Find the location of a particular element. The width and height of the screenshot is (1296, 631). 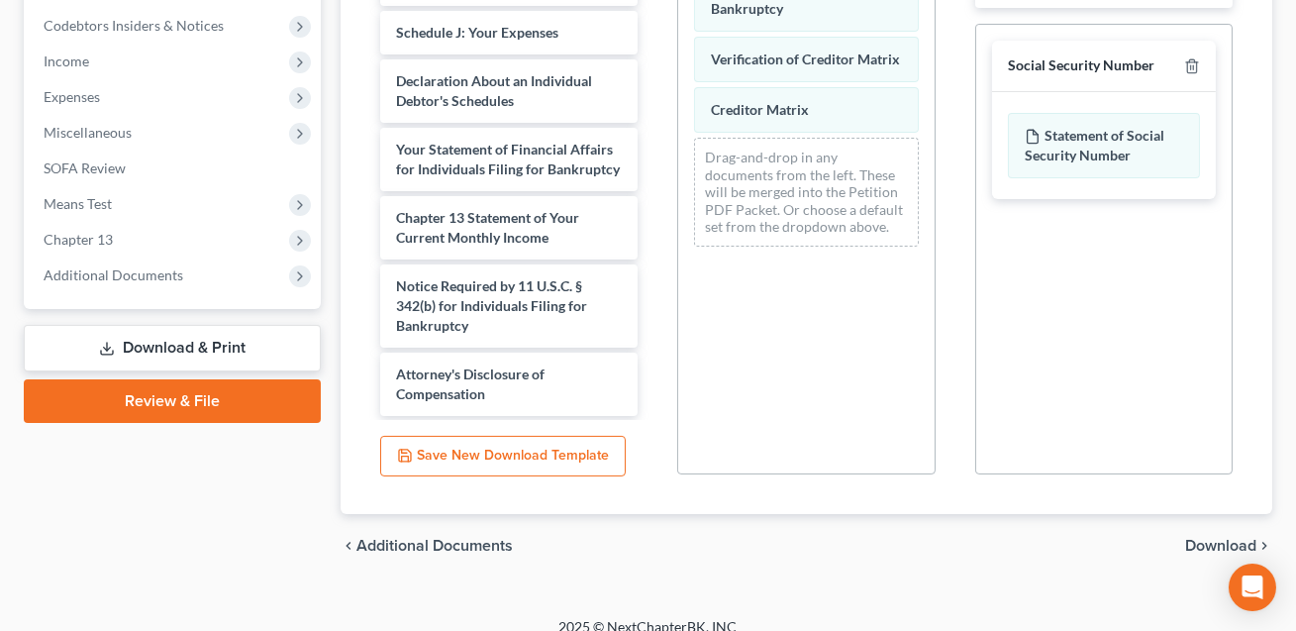

i: chevron_right is located at coordinates (1264, 545).